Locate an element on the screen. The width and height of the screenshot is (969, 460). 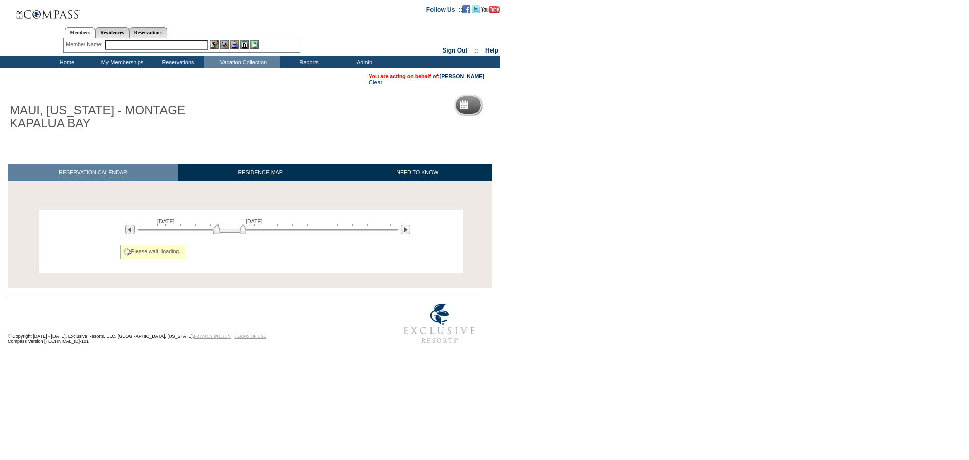
td: Admin is located at coordinates (363, 62).